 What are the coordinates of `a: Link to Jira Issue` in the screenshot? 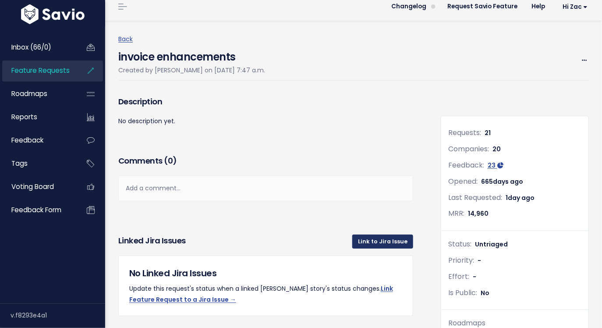 It's located at (382, 241).